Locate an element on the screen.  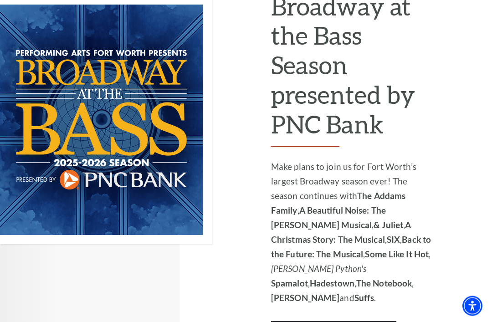
div: Accessibility Menu is located at coordinates (472, 306).